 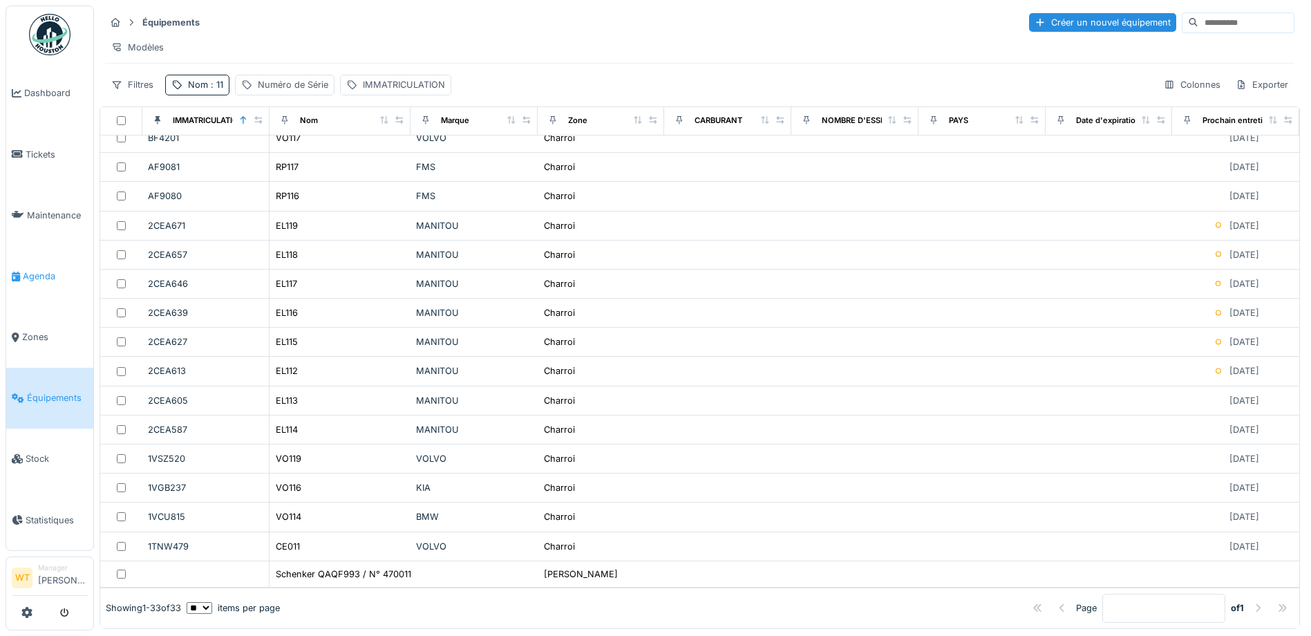 I want to click on span: Stock, so click(x=57, y=458).